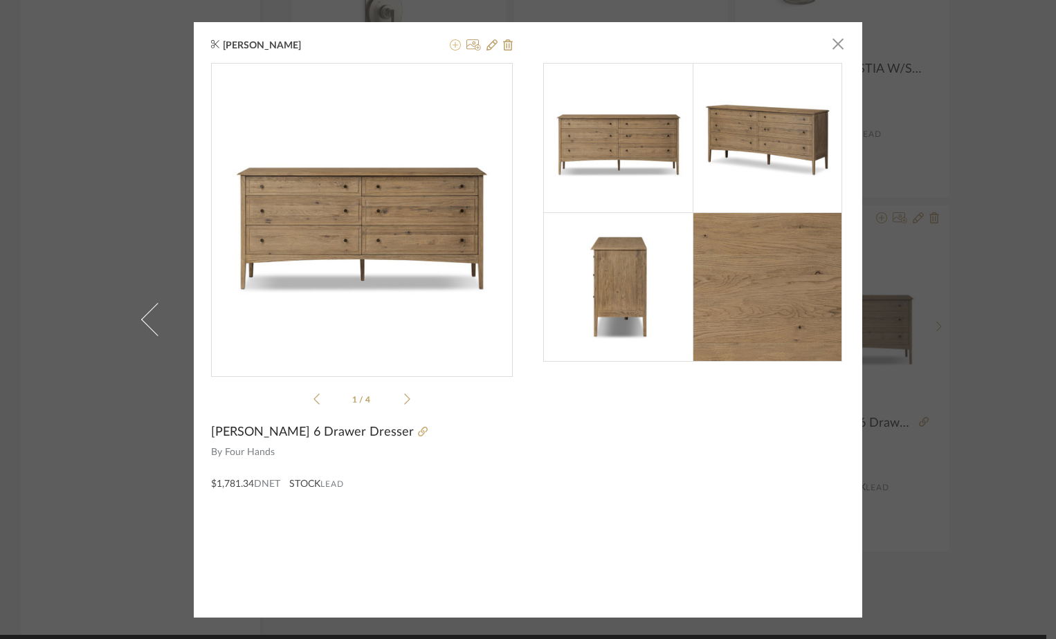 This screenshot has height=639, width=1056. Describe the element at coordinates (267, 484) in the screenshot. I see `span: DNET` at that location.